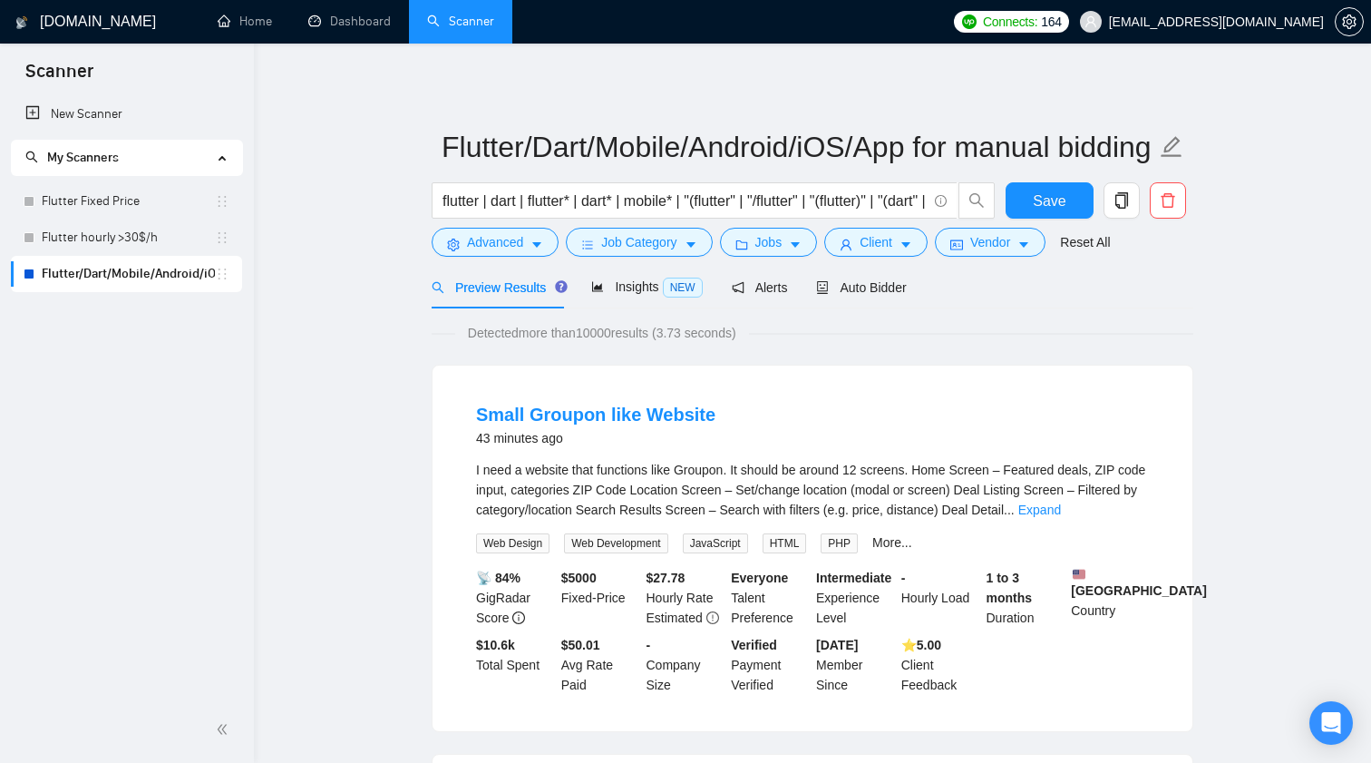 The image size is (1371, 763). I want to click on span: user, so click(846, 244).